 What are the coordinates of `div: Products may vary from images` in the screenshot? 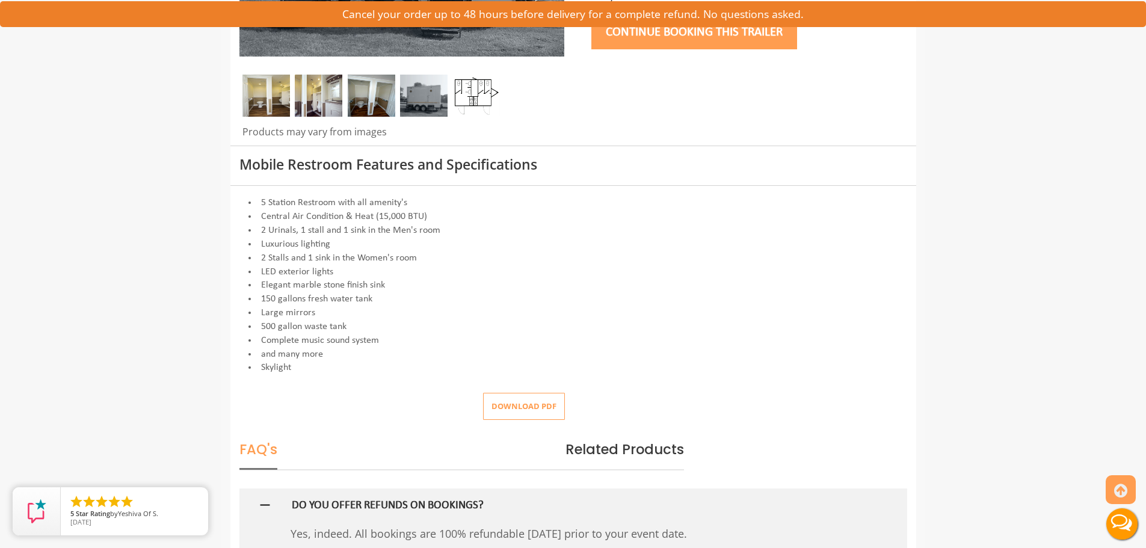 It's located at (402, 135).